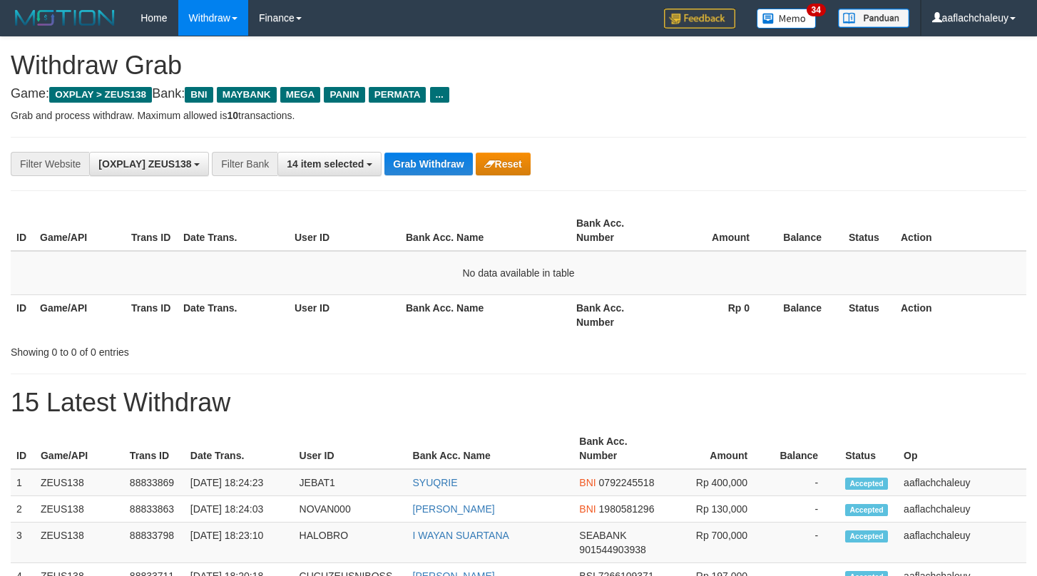 This screenshot has width=1037, height=576. Describe the element at coordinates (350, 543) in the screenshot. I see `td: HALOBRO` at that location.